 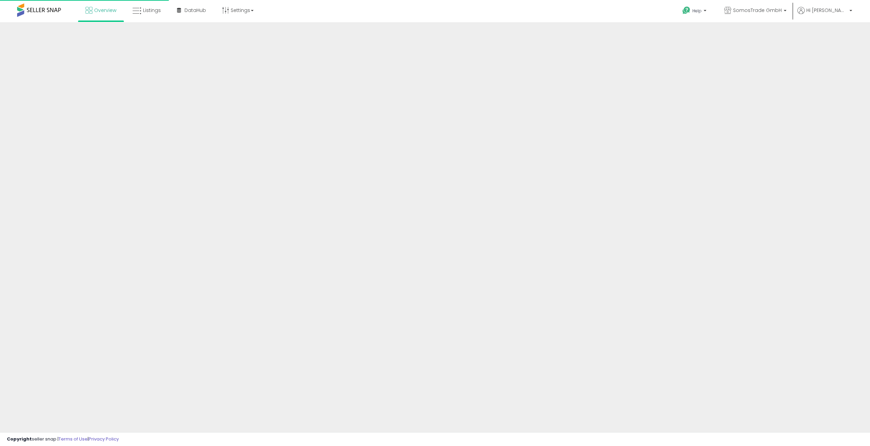 I want to click on span: Overview, so click(x=105, y=10).